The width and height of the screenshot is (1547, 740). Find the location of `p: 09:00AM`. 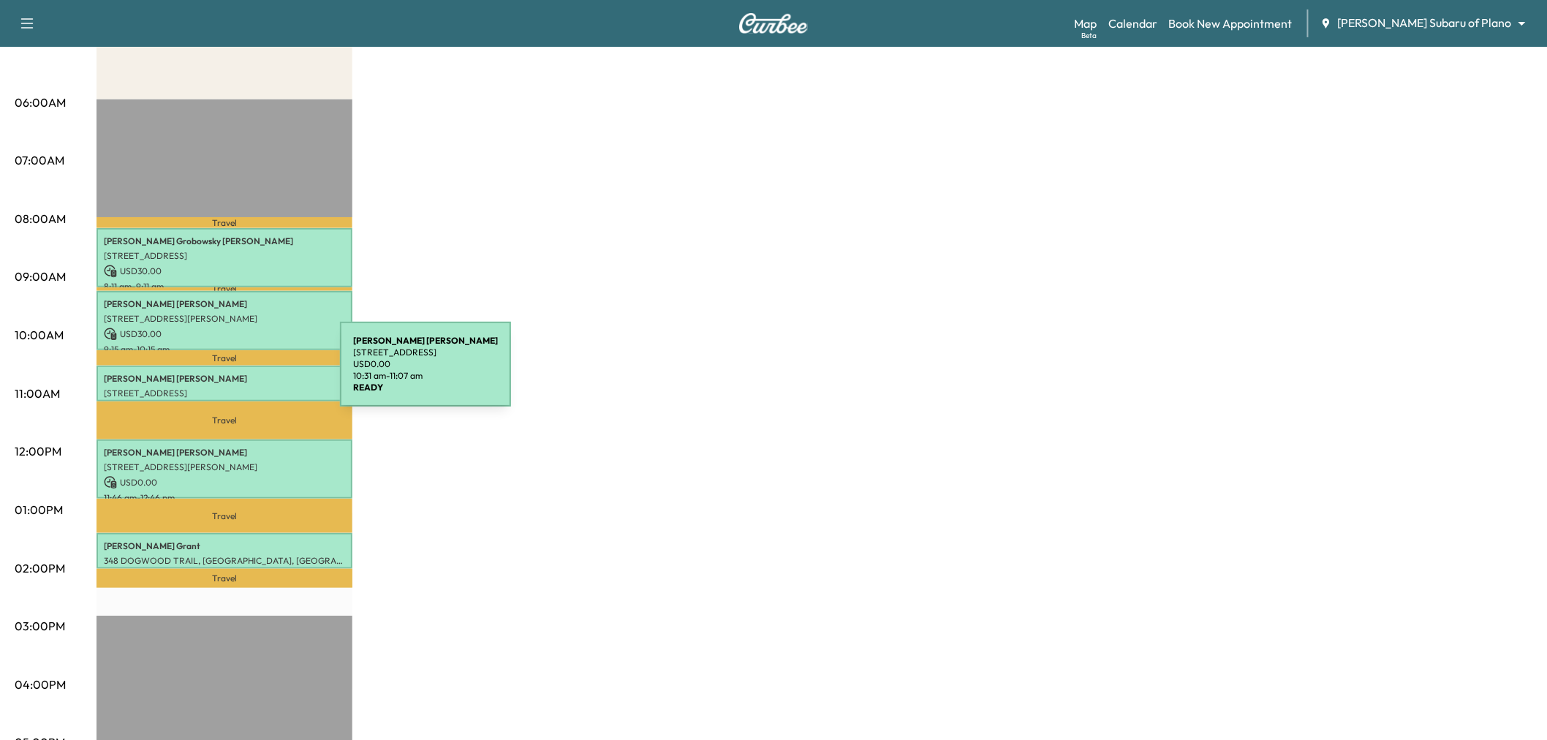

p: 09:00AM is located at coordinates (40, 276).